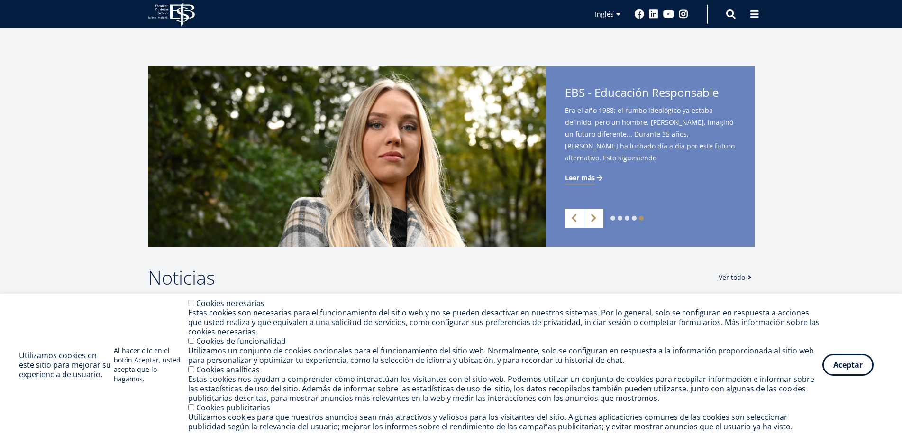 Image resolution: width=902 pixels, height=436 pixels. What do you see at coordinates (230, 303) in the screenshot?
I see `font: Cookies necesarias` at bounding box center [230, 303].